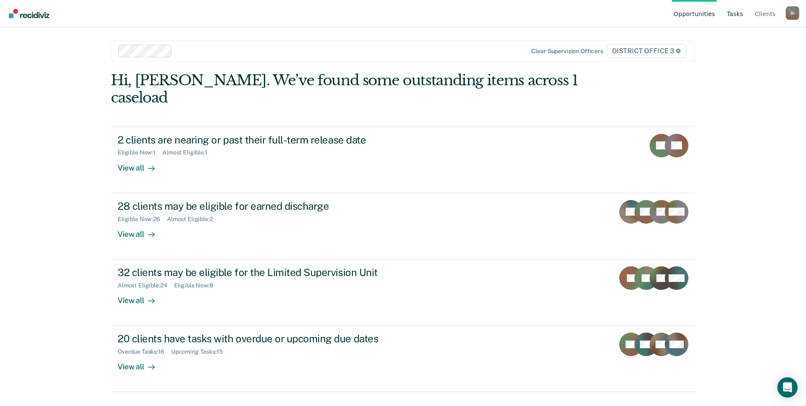 Image resolution: width=806 pixels, height=406 pixels. Describe the element at coordinates (792, 13) in the screenshot. I see `button: Profile dropdown button` at that location.